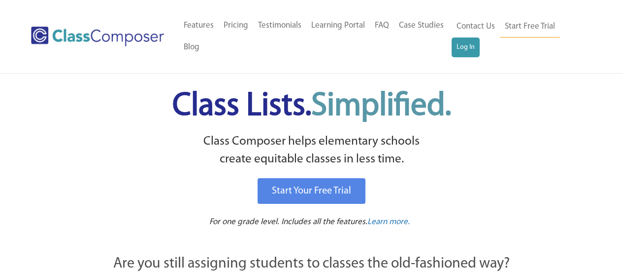  I want to click on a: Start Your Free Trial, so click(312, 191).